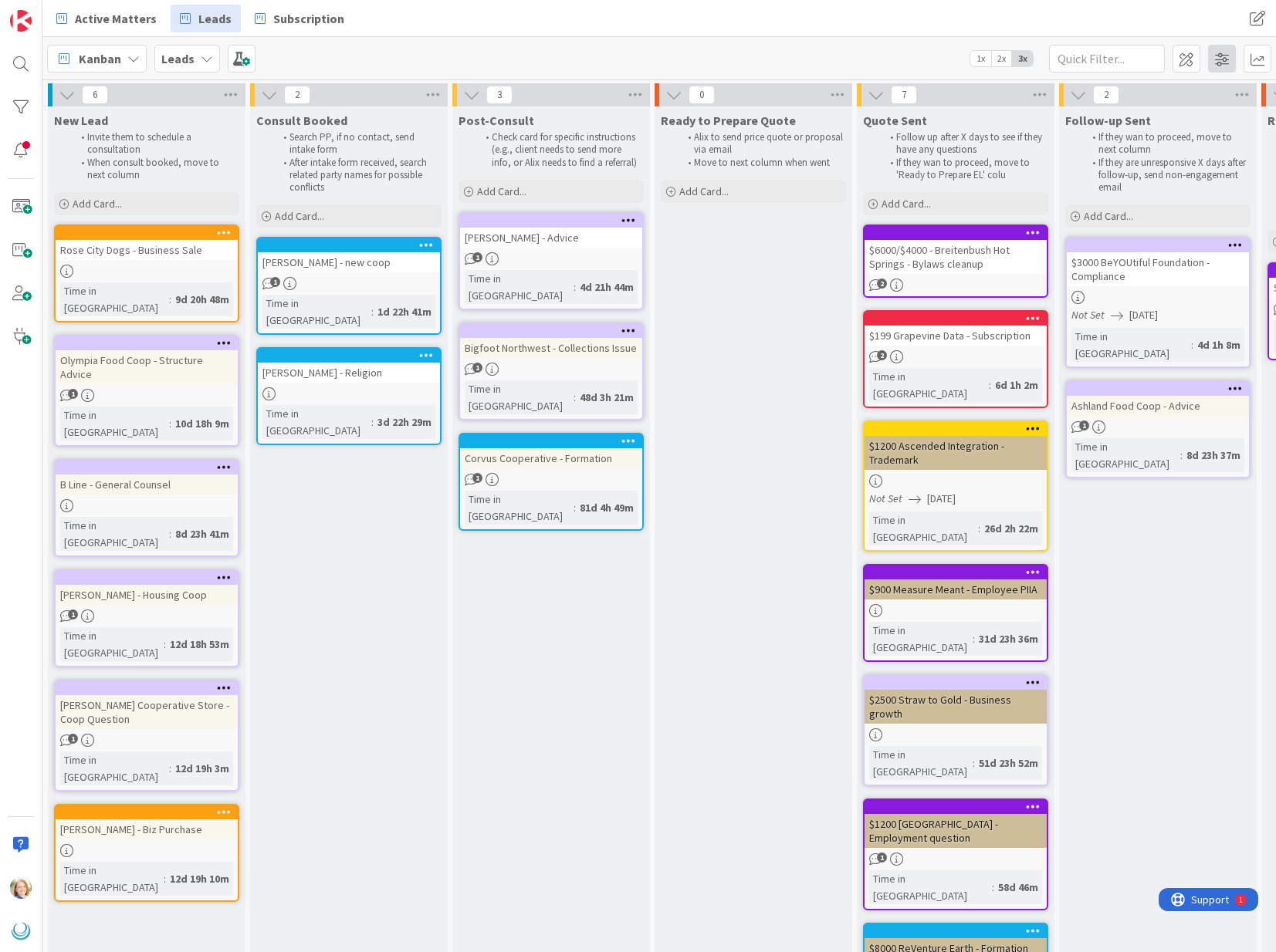 The height and width of the screenshot is (952, 1276). Describe the element at coordinates (21, 888) in the screenshot. I see `img: AD` at that location.